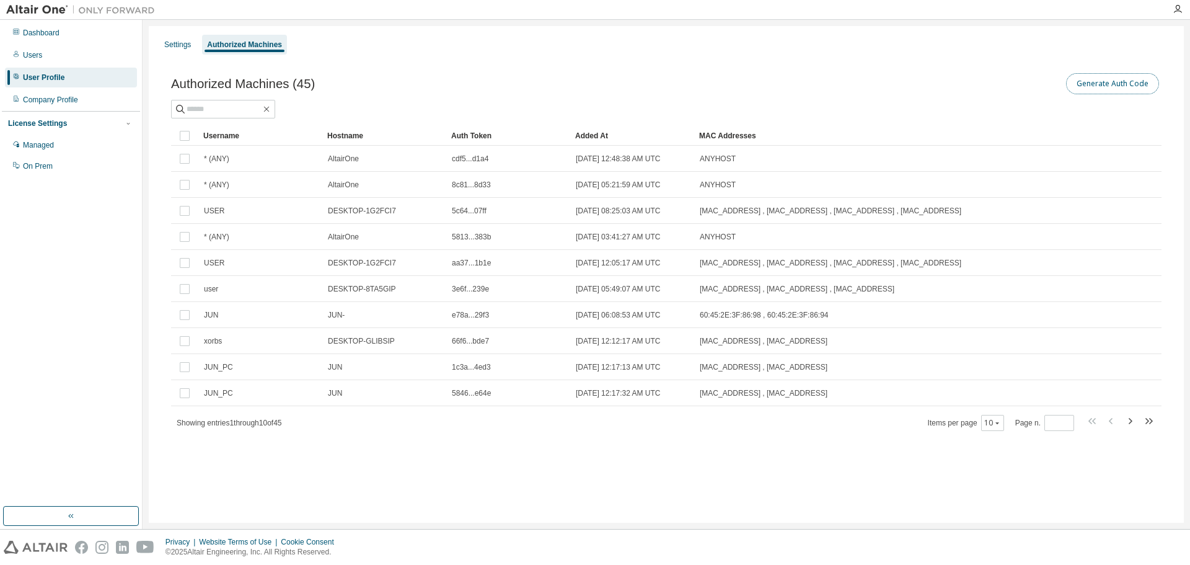 Image resolution: width=1190 pixels, height=565 pixels. Describe the element at coordinates (145, 547) in the screenshot. I see `img: youtube.svg` at that location.